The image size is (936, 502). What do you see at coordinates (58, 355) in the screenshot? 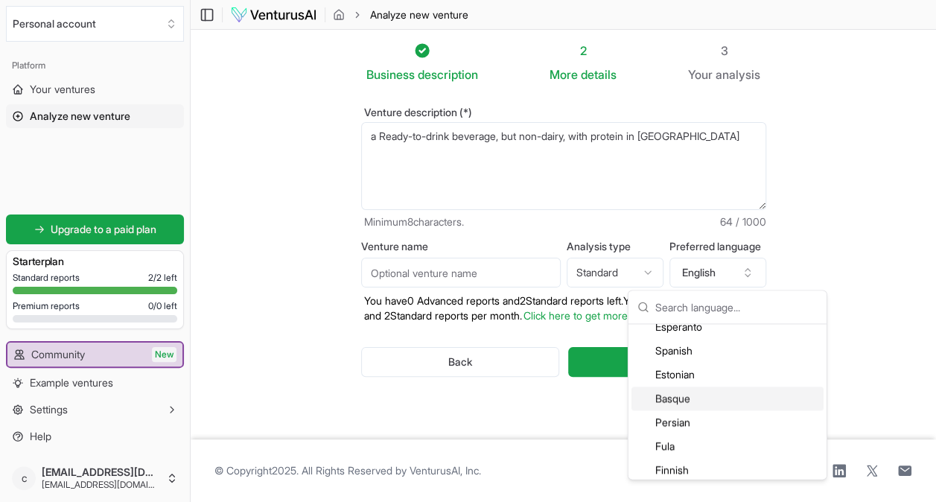
I see `span: Community` at bounding box center [58, 355].